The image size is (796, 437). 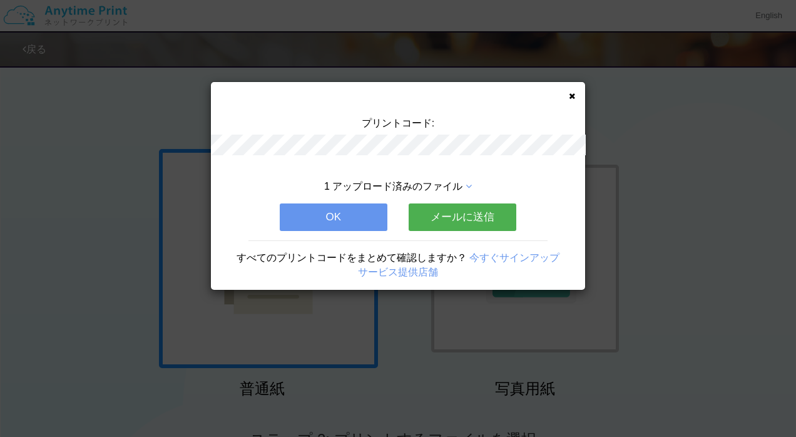 What do you see at coordinates (398, 123) in the screenshot?
I see `span: プリントコード:` at bounding box center [398, 123].